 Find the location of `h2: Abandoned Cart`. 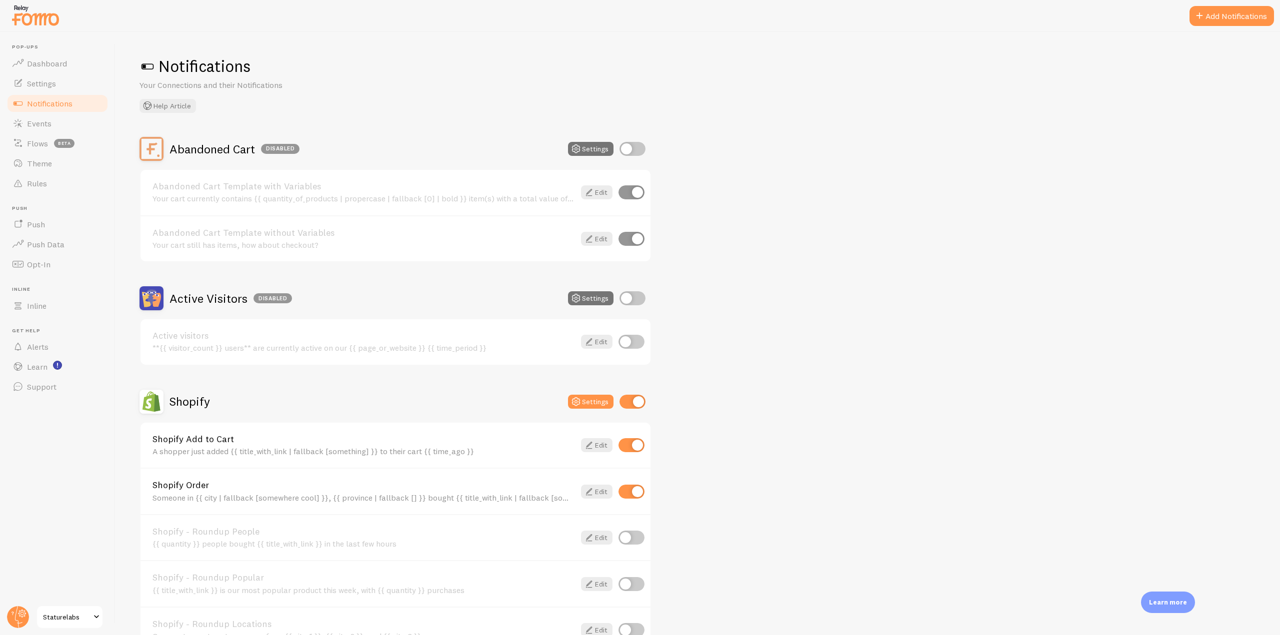

h2: Abandoned Cart is located at coordinates (234, 149).